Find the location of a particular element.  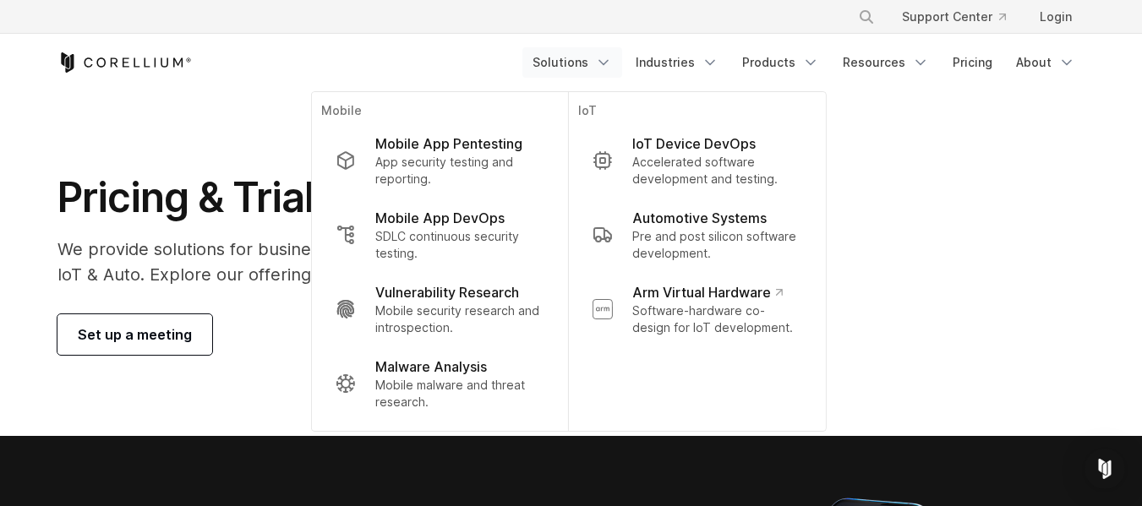

a: Automotive Systems Pre and post silicon software development. is located at coordinates (697, 235).